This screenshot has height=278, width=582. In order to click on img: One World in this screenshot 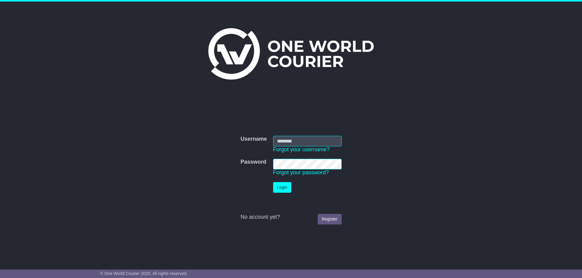, I will do `click(291, 54)`.